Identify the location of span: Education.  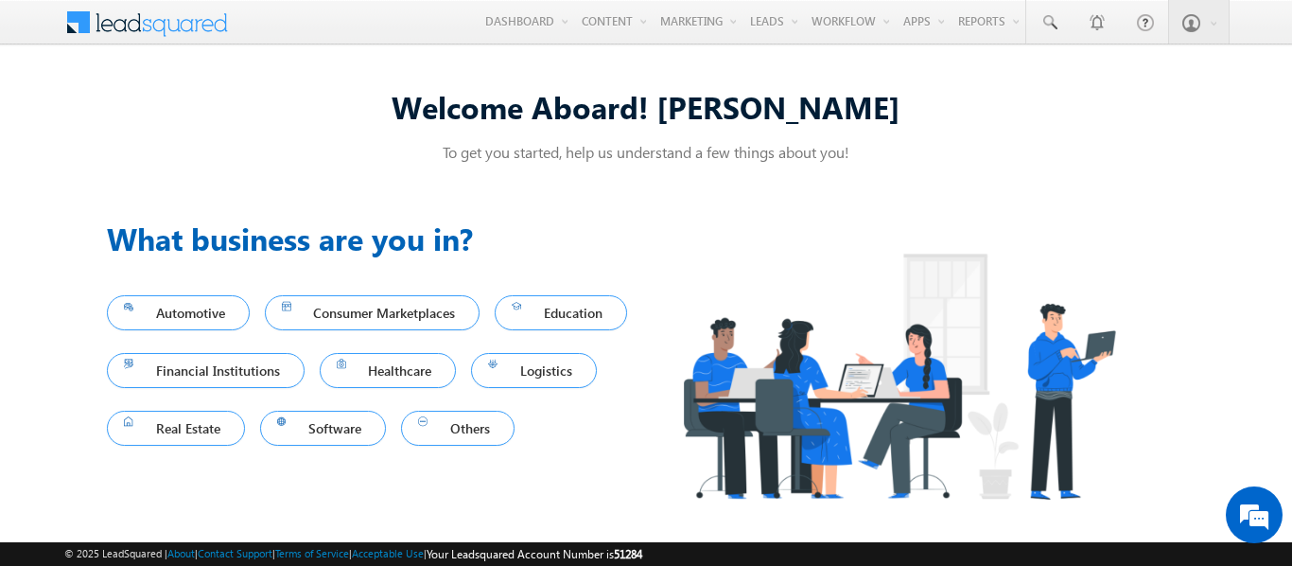
(561, 312).